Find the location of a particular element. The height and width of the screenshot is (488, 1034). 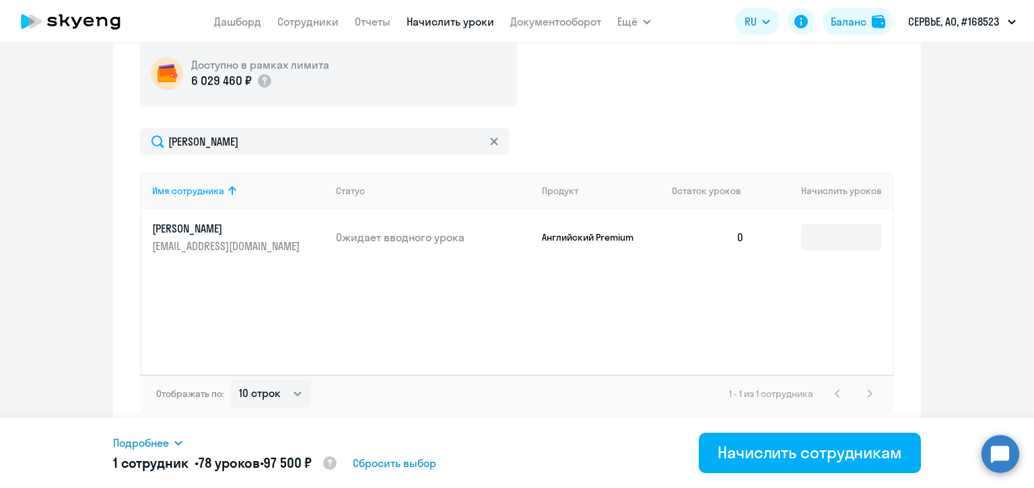

a: Начислить уроки is located at coordinates (451, 22).